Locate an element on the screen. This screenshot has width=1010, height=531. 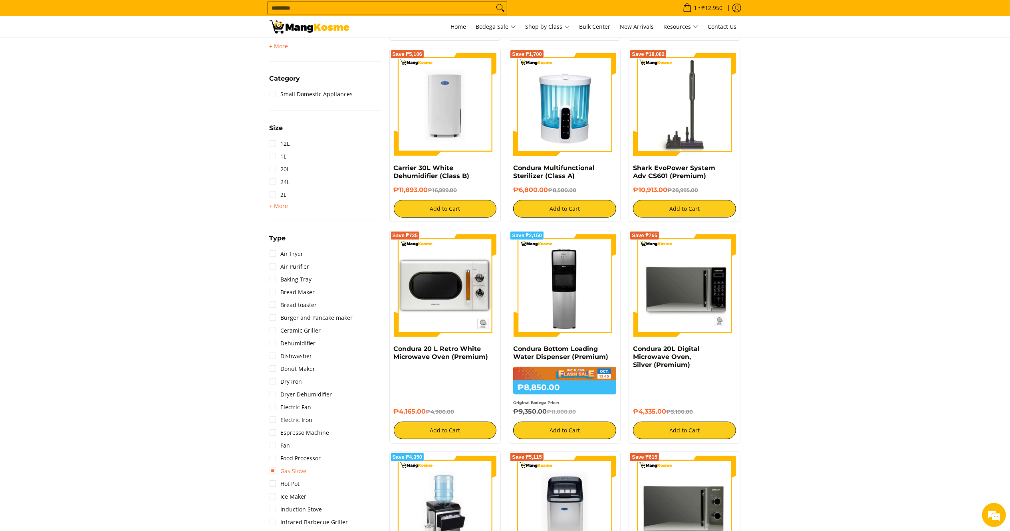
span: Save ₱615 is located at coordinates (645, 457).